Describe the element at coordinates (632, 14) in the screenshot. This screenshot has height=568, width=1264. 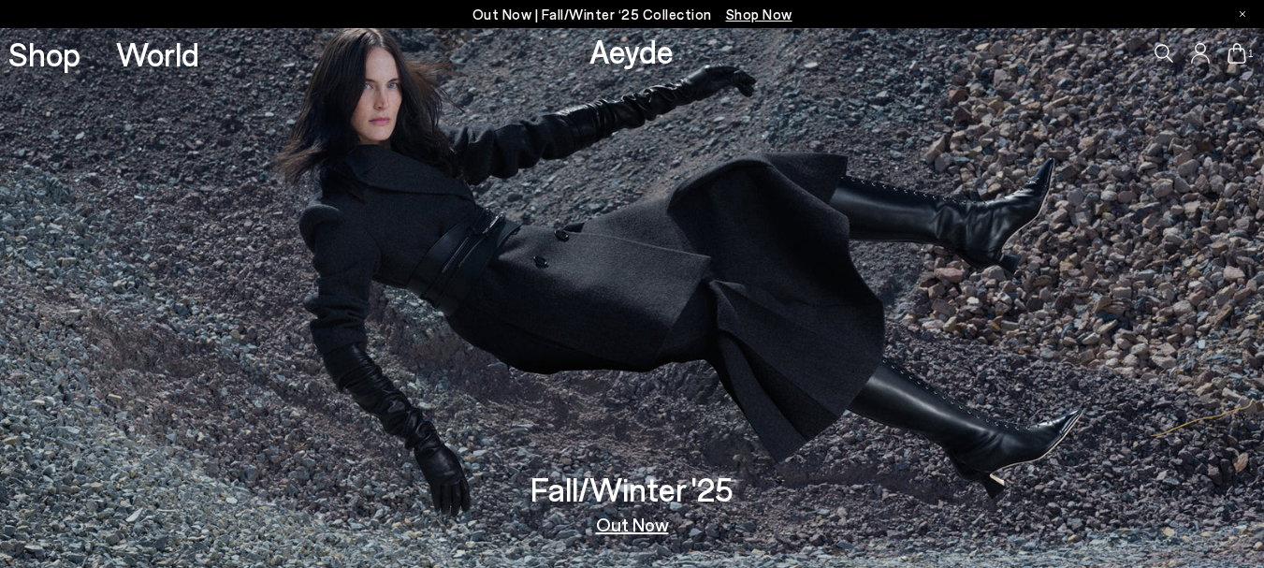
I see `p: Out Now | Fall/Winter ‘25 Collection` at that location.